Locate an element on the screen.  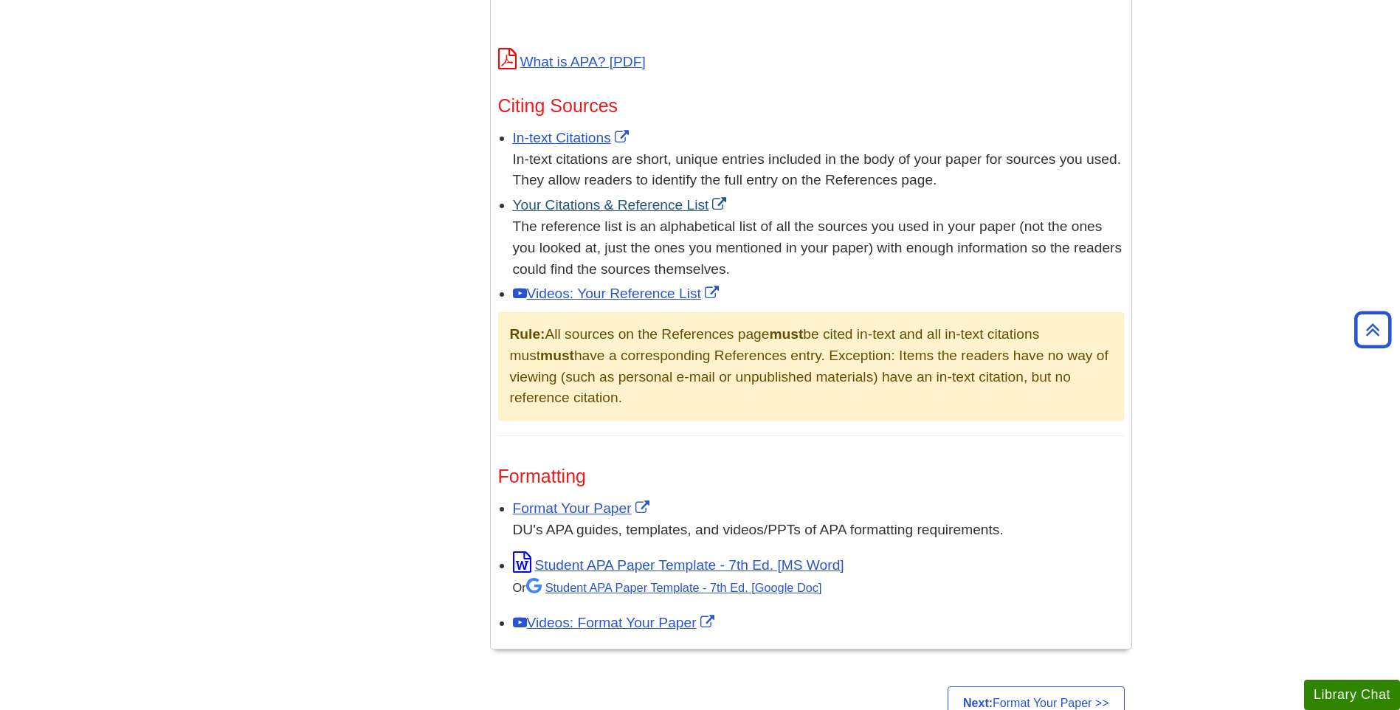
div: DU's APA guides, templates, and videos/PPTs of APA formatting requirements. is located at coordinates (818, 530).